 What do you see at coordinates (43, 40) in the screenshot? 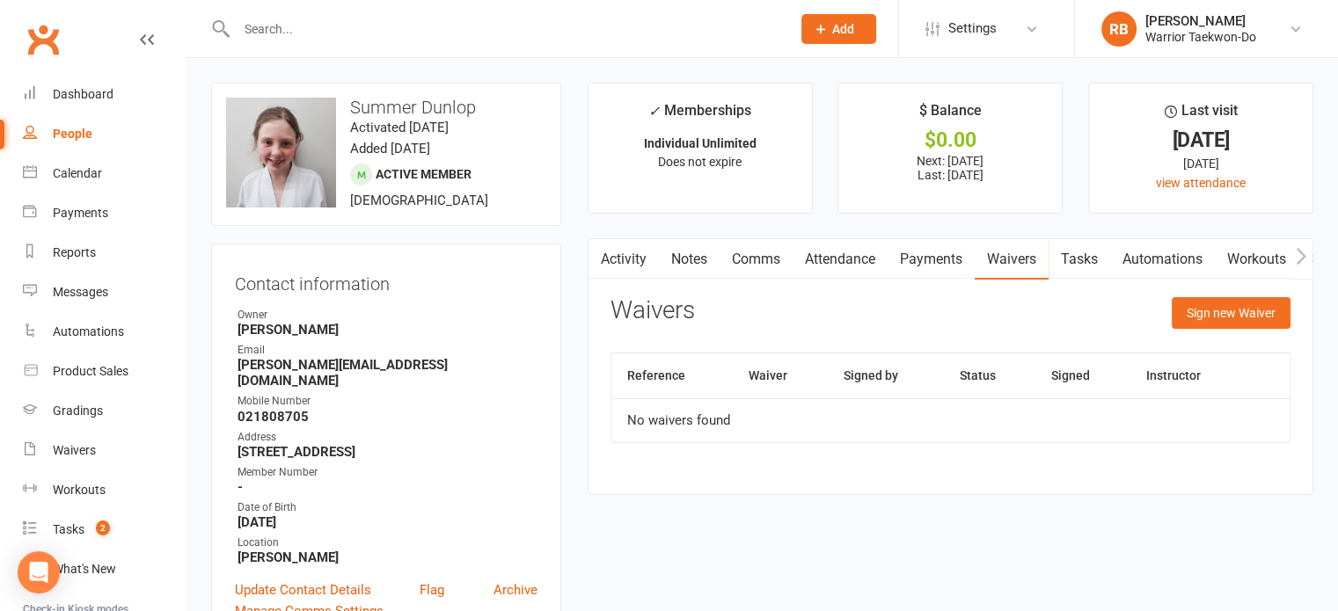
I see `a: Clubworx` at bounding box center [43, 40].